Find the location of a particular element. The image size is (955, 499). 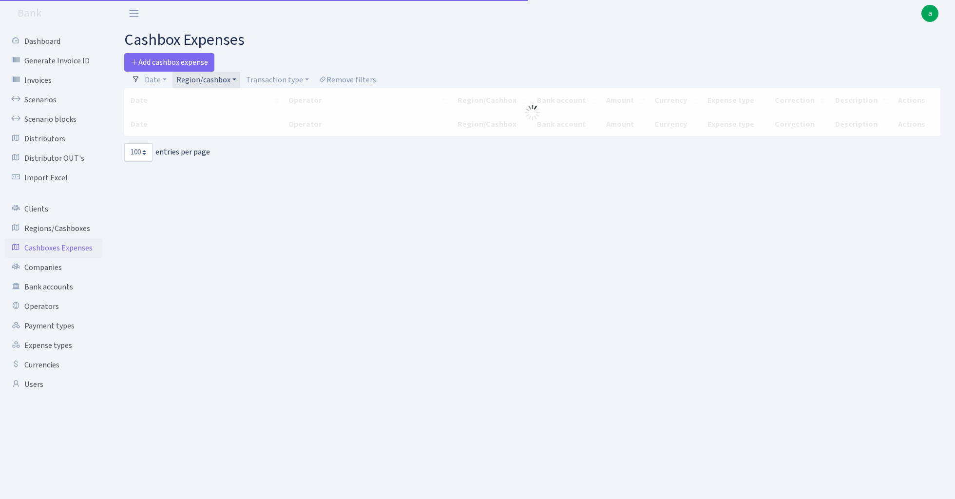

a: Operators is located at coordinates (54, 306).